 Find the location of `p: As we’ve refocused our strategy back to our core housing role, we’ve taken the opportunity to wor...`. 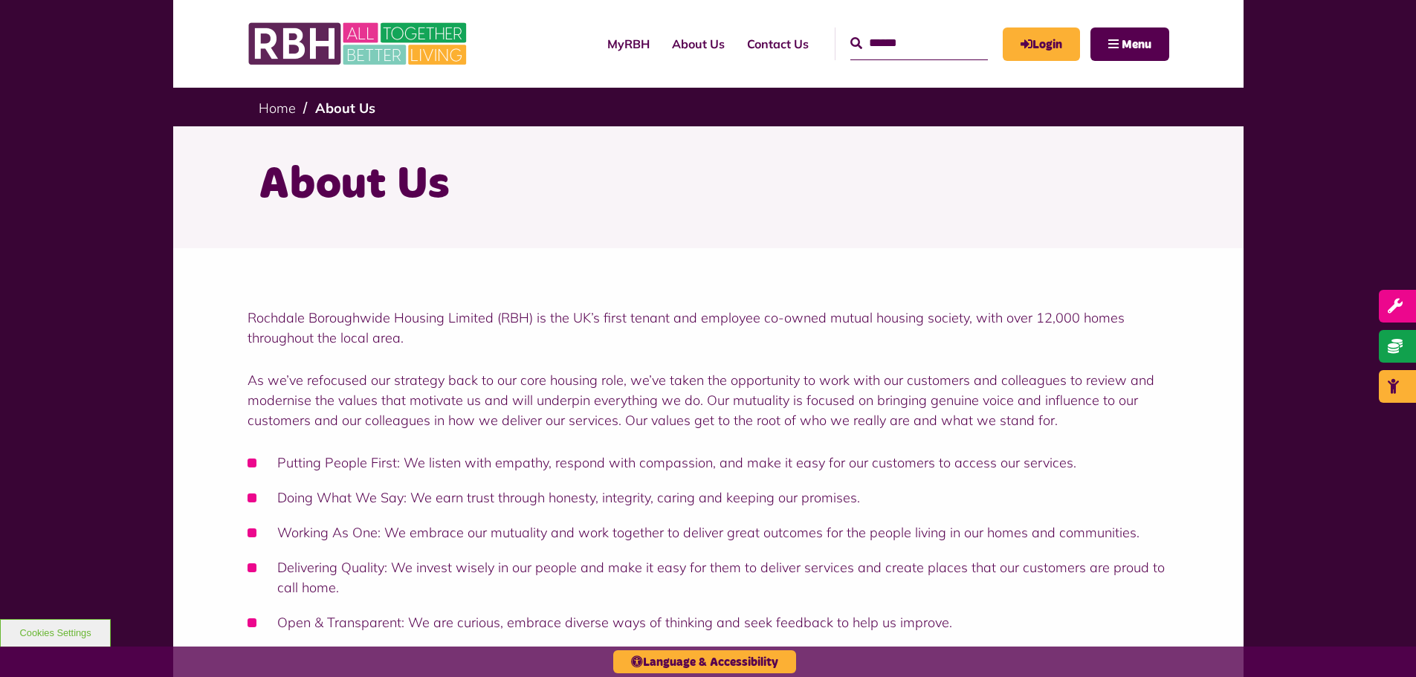

p: As we’ve refocused our strategy back to our core housing role, we’ve taken the opportunity to wor... is located at coordinates (708, 400).